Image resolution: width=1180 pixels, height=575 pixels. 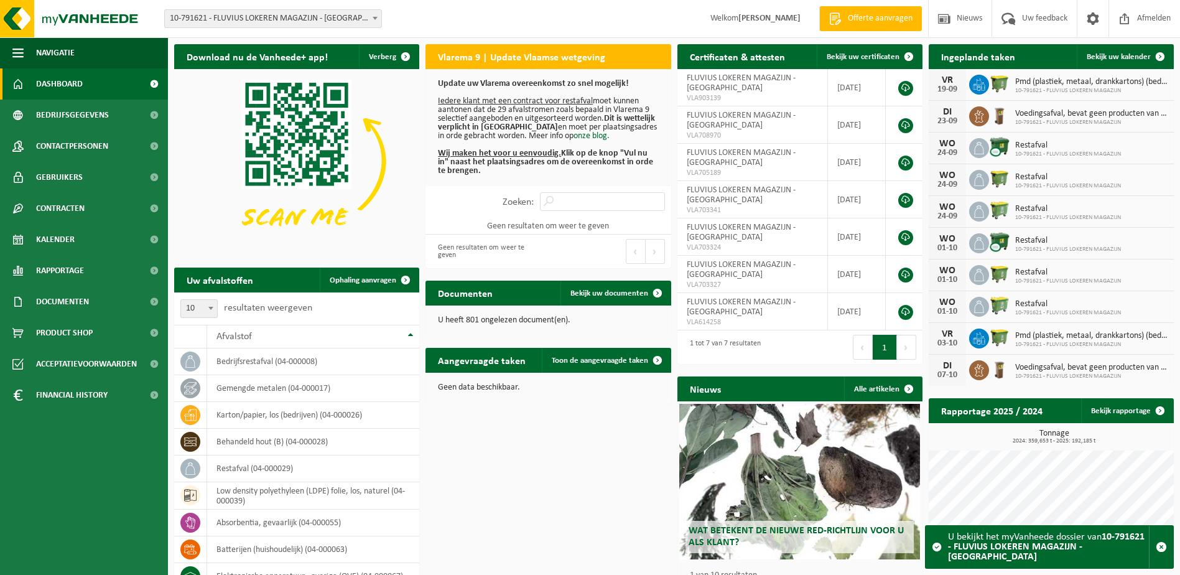 I want to click on div: U bekijkt het myVanheede dossier van, so click(x=1048, y=547).